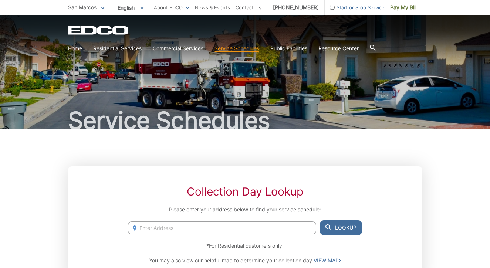 This screenshot has height=268, width=490. I want to click on input: Enter Address, so click(222, 228).